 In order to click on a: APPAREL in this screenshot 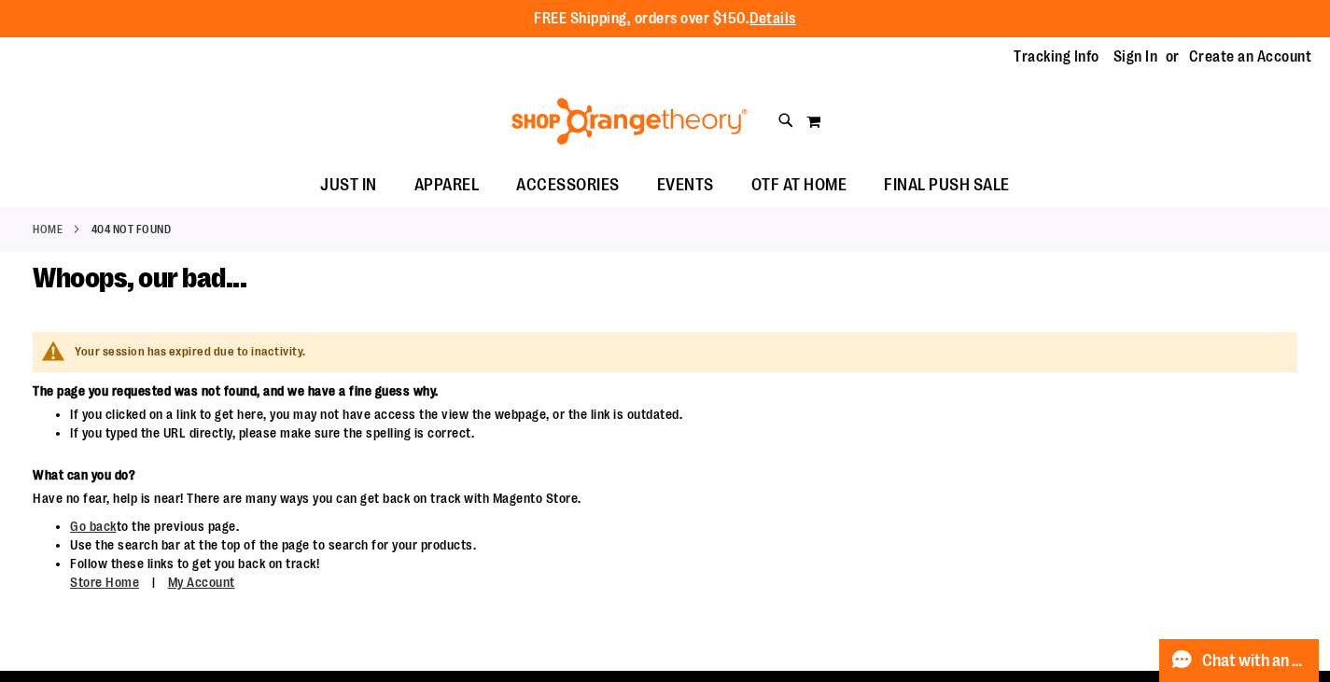, I will do `click(447, 186)`.